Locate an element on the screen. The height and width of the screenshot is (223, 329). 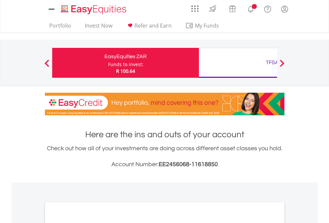
a: My Profile is located at coordinates (284, 9).